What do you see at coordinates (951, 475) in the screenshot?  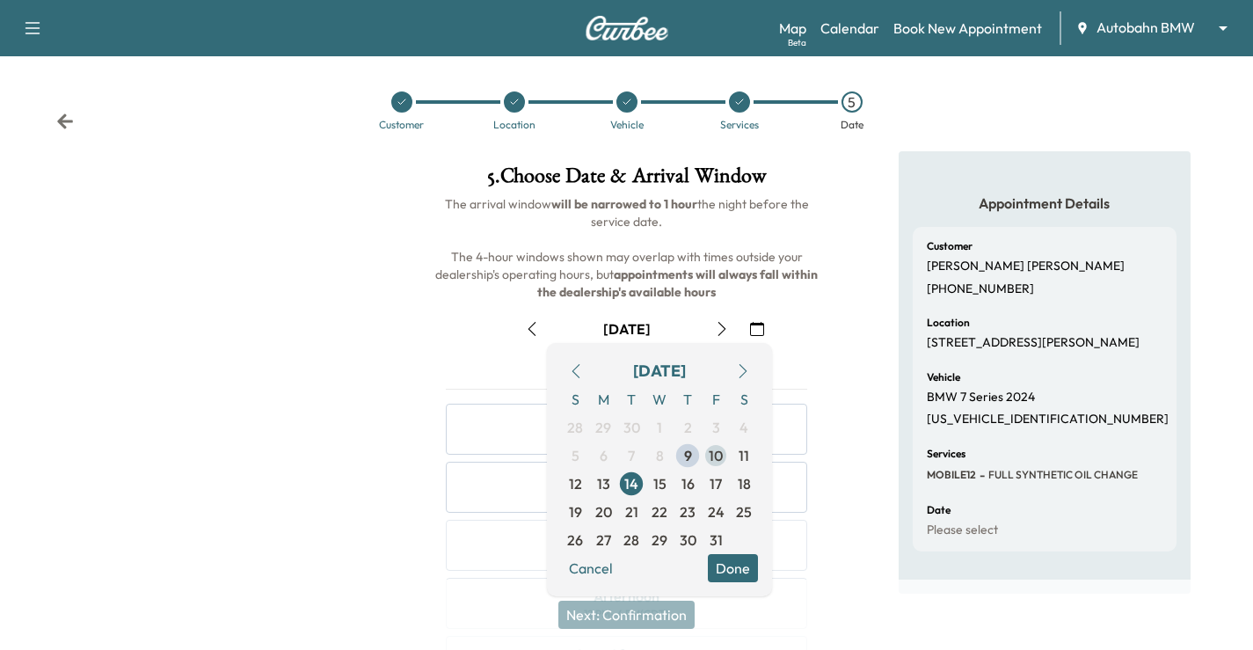 I see `span: MOBILE12` at bounding box center [951, 475].